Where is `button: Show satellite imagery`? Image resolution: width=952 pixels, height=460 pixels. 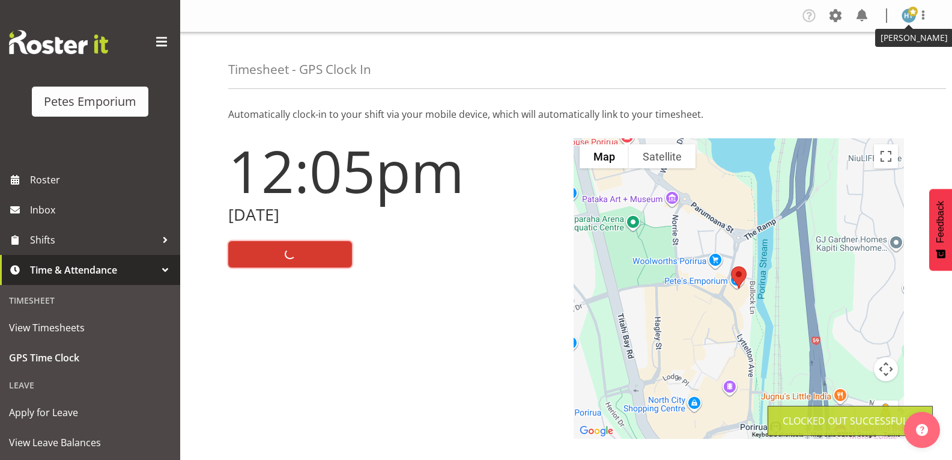 button: Show satellite imagery is located at coordinates (662, 156).